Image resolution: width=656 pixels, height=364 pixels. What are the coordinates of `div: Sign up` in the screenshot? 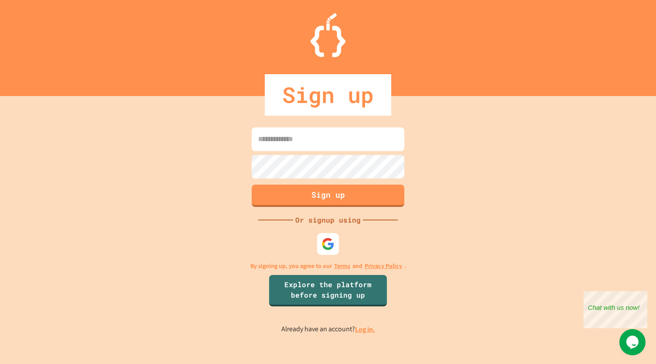 It's located at (328, 95).